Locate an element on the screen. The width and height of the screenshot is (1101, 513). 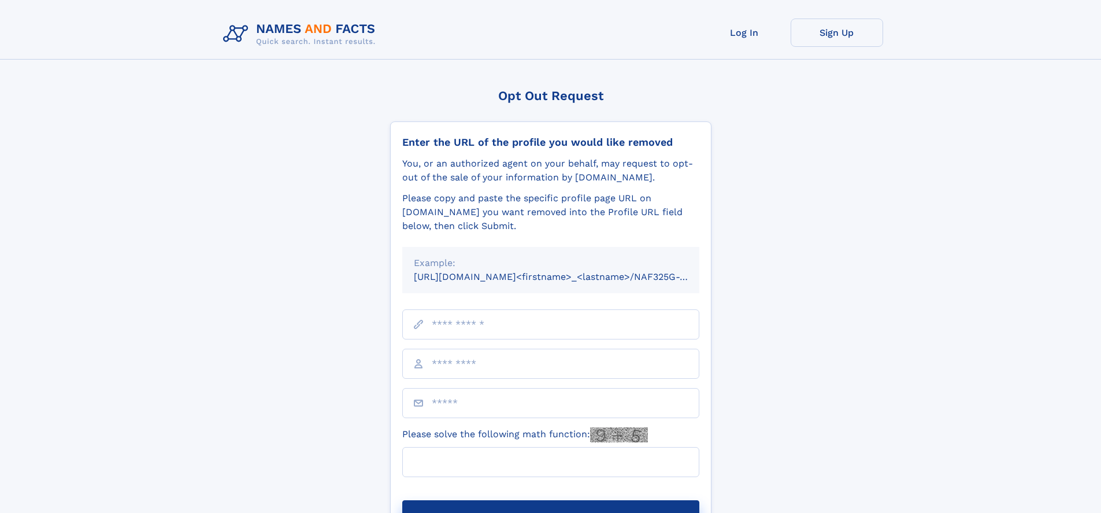
div: Example: is located at coordinates (551, 263).